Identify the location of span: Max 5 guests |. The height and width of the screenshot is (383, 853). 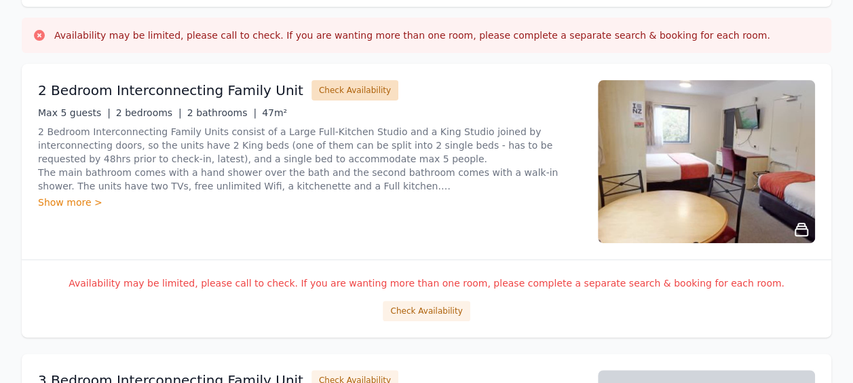
(74, 113).